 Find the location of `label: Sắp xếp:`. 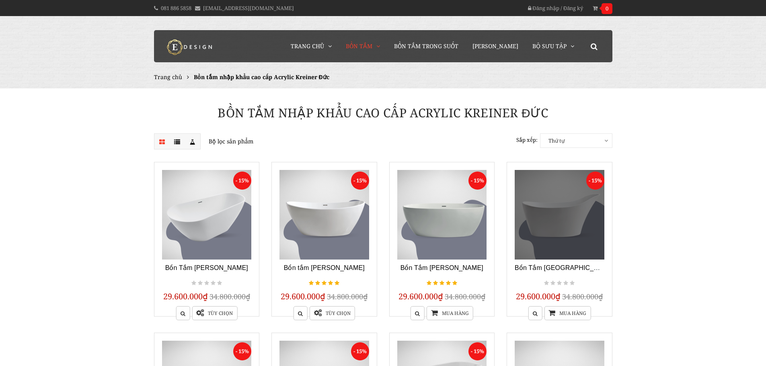

label: Sắp xếp: is located at coordinates (527, 140).